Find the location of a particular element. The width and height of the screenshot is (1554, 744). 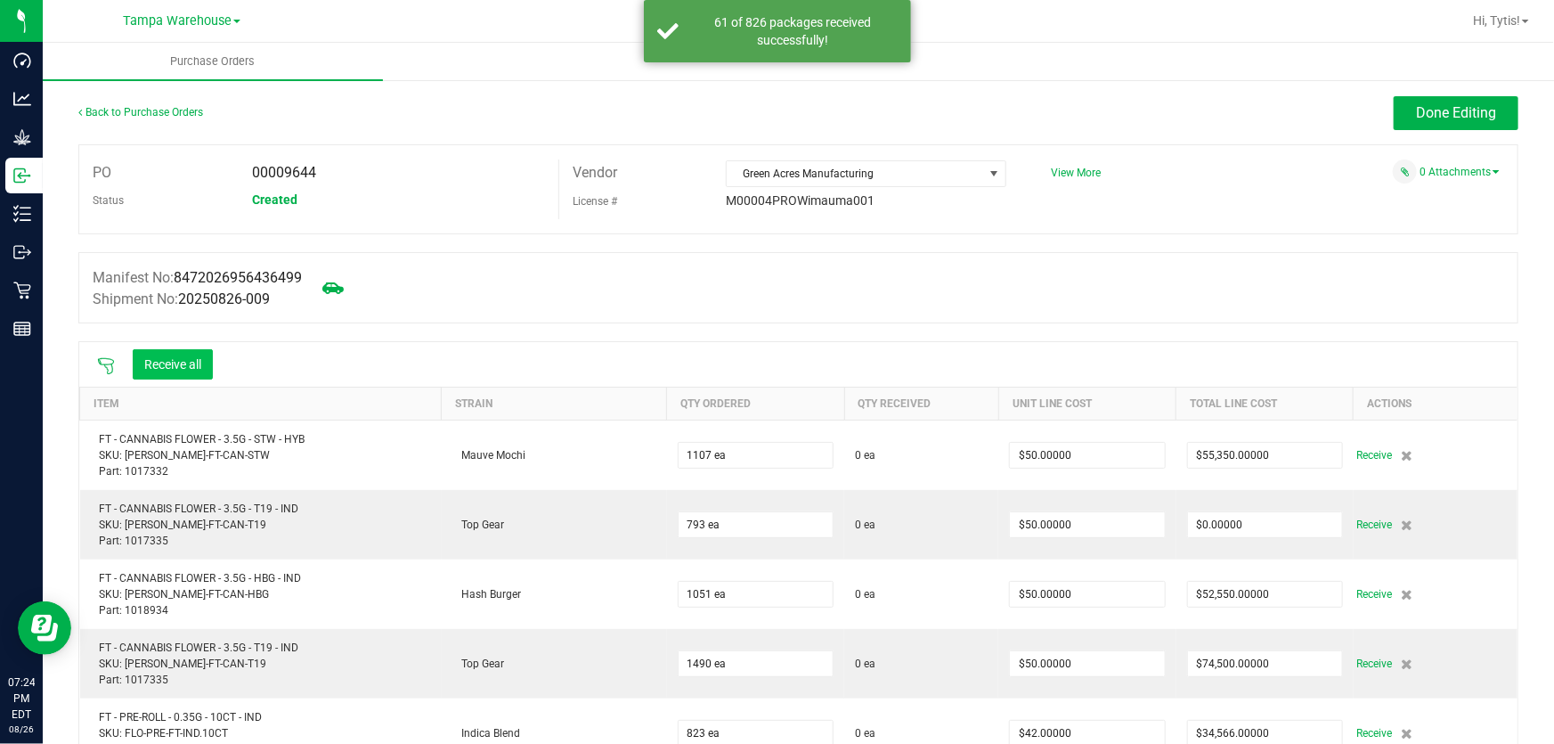

inline-svg: Inbound is located at coordinates (22, 175).